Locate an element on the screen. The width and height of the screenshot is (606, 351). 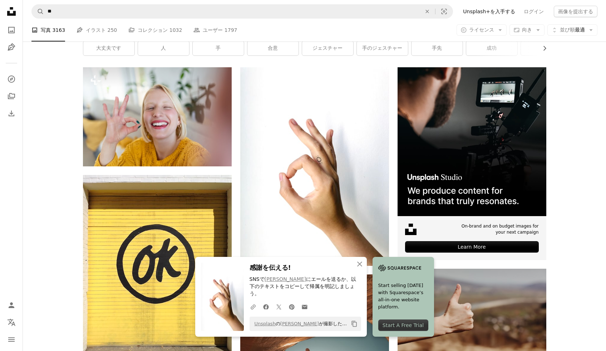
button: リストを右にスクロールする is located at coordinates (542, 48).